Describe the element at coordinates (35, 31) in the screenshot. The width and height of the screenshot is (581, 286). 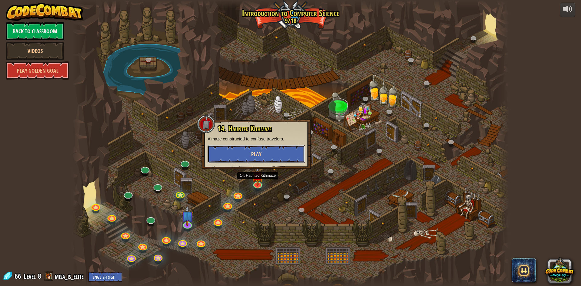
I see `a: Back to Classroom` at that location.